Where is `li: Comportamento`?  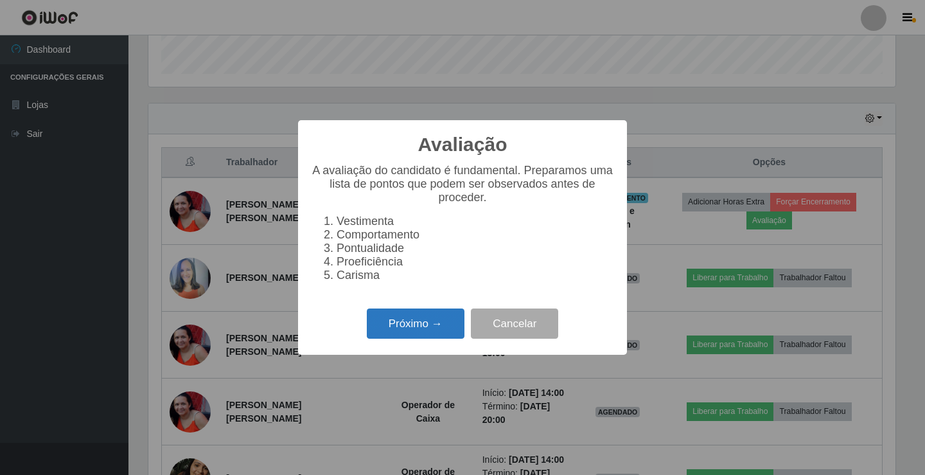 li: Comportamento is located at coordinates (475, 234).